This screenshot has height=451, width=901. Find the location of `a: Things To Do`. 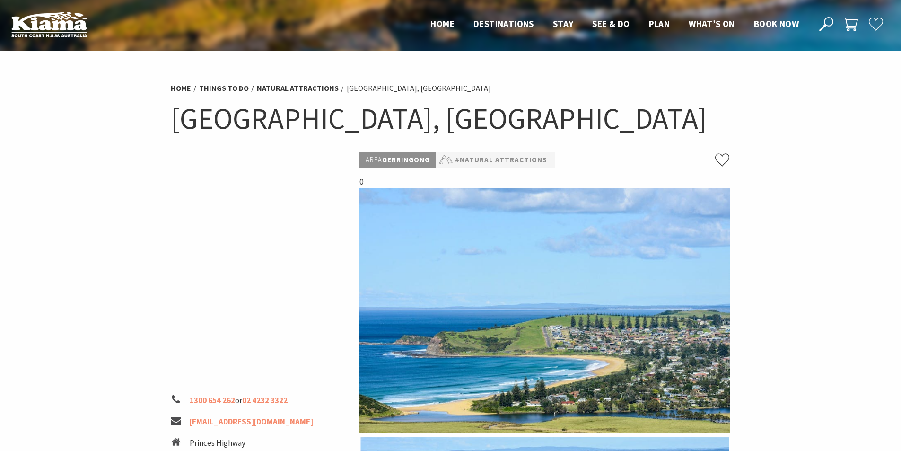

a: Things To Do is located at coordinates (224, 88).